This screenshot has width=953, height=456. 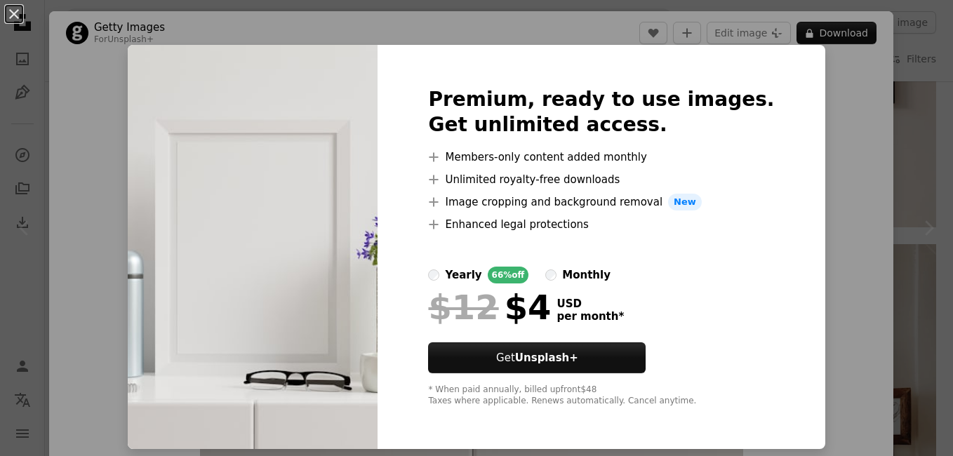 I want to click on img: premium_photo-1661479776933-23ee7007427c, so click(x=253, y=247).